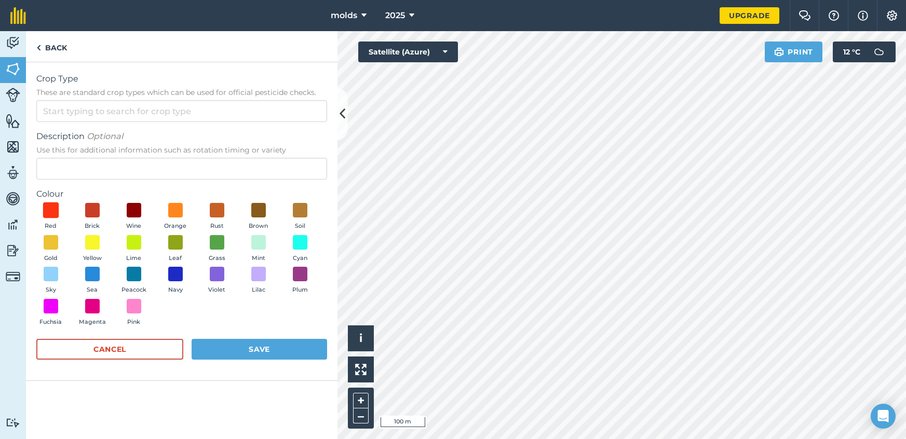 This screenshot has height=439, width=906. What do you see at coordinates (300, 290) in the screenshot?
I see `span: Plum` at bounding box center [300, 290].